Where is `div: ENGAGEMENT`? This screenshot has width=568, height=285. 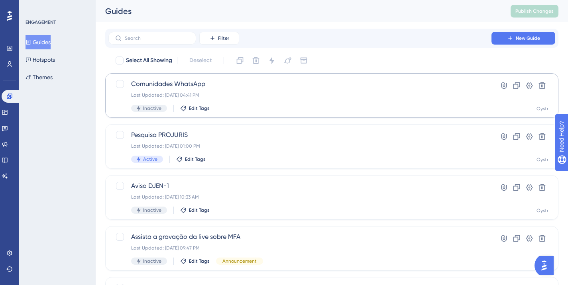 div: ENGAGEMENT is located at coordinates (41, 22).